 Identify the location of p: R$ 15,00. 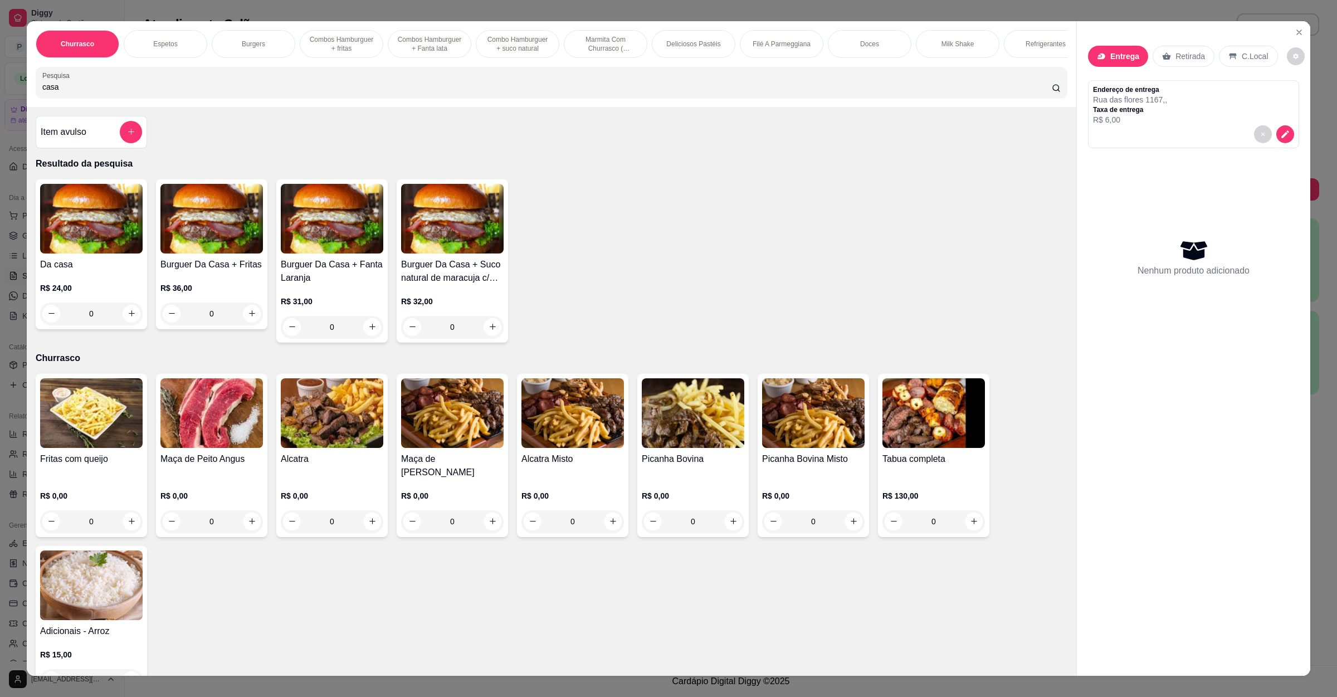
(91, 655).